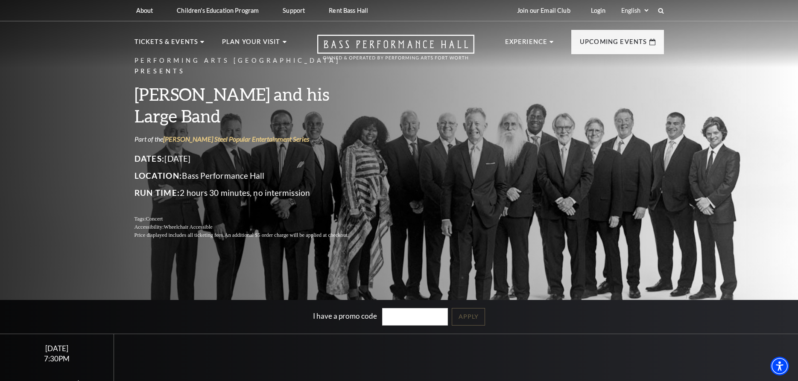  What do you see at coordinates (345, 316) in the screenshot?
I see `label: I have a promo code` at bounding box center [345, 316].